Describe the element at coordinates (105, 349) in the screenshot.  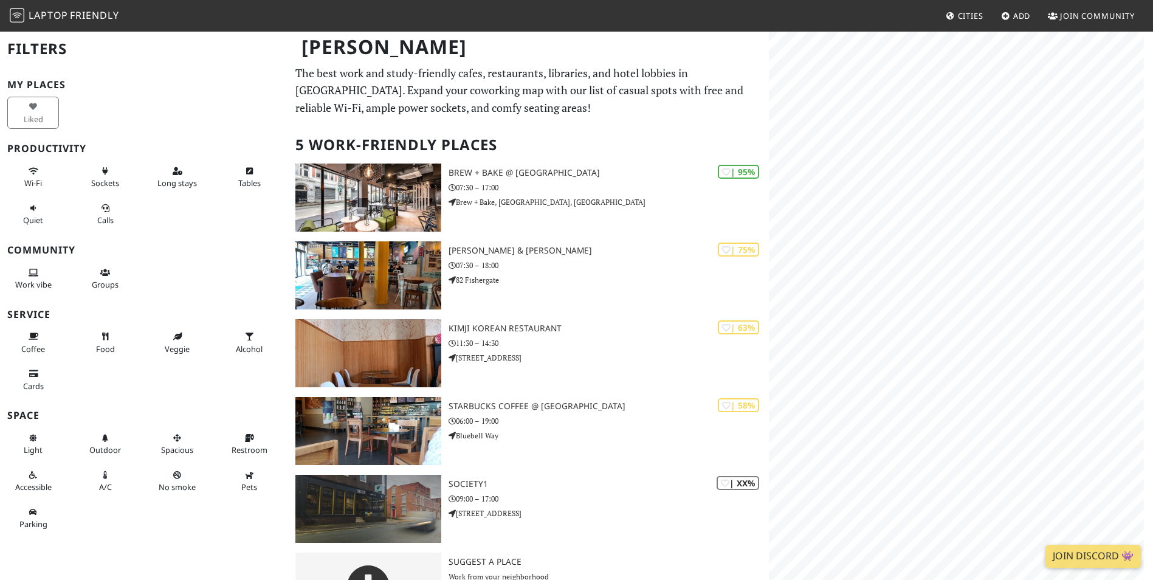
I see `span: Food` at that location.